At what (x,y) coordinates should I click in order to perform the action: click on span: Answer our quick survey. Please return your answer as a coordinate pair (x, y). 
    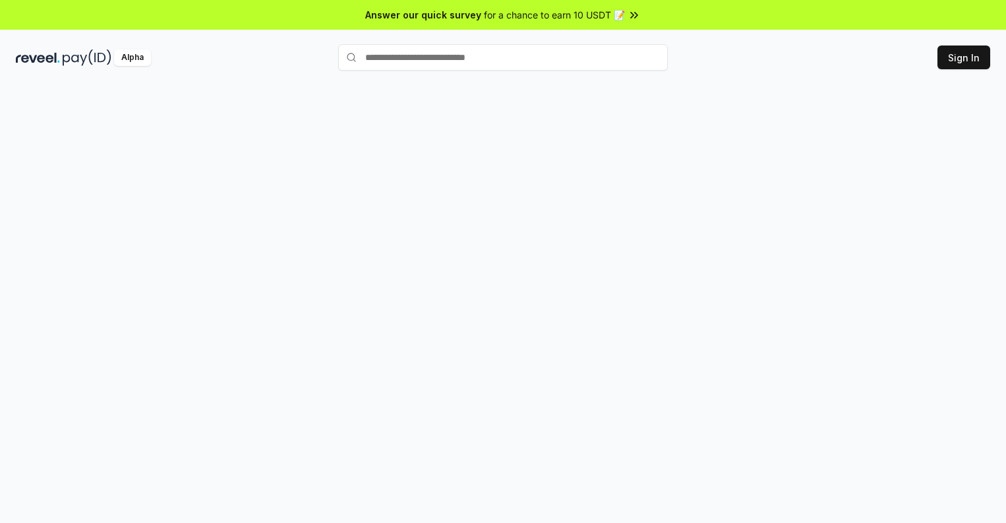
    Looking at the image, I should click on (423, 15).